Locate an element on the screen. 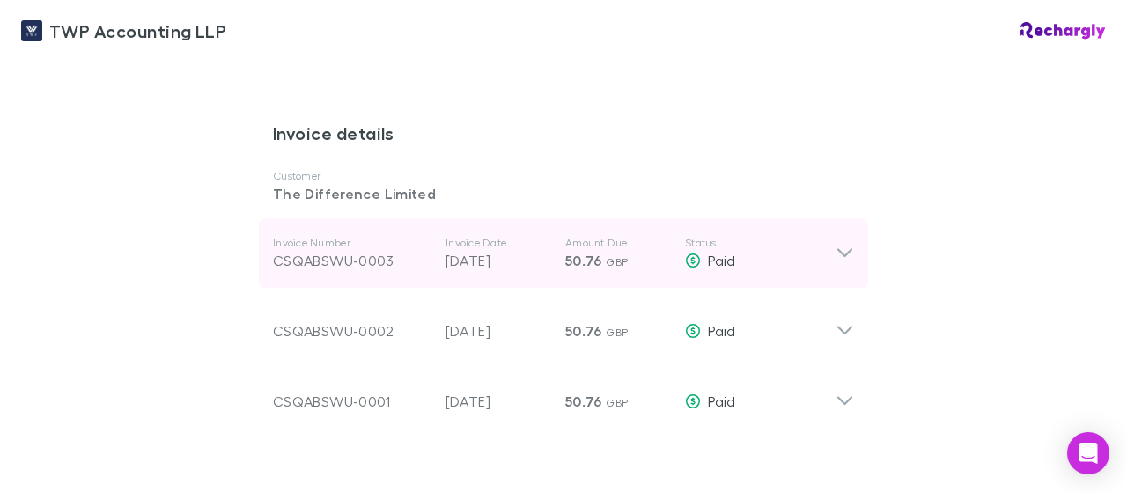 This screenshot has height=492, width=1127. p: Status is located at coordinates (760, 243).